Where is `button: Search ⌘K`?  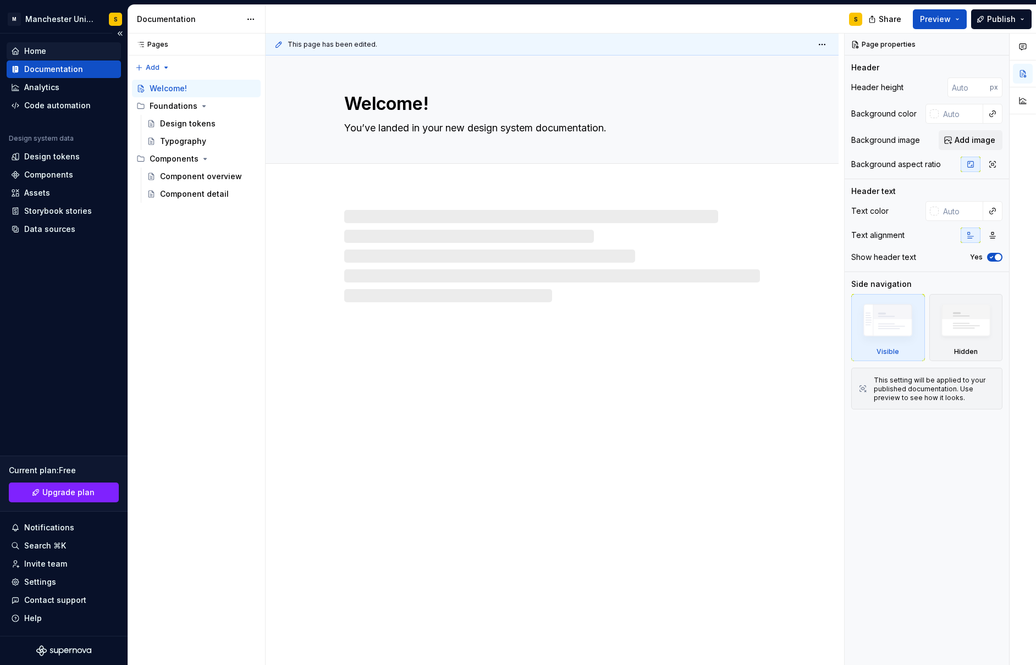 button: Search ⌘K is located at coordinates (64, 546).